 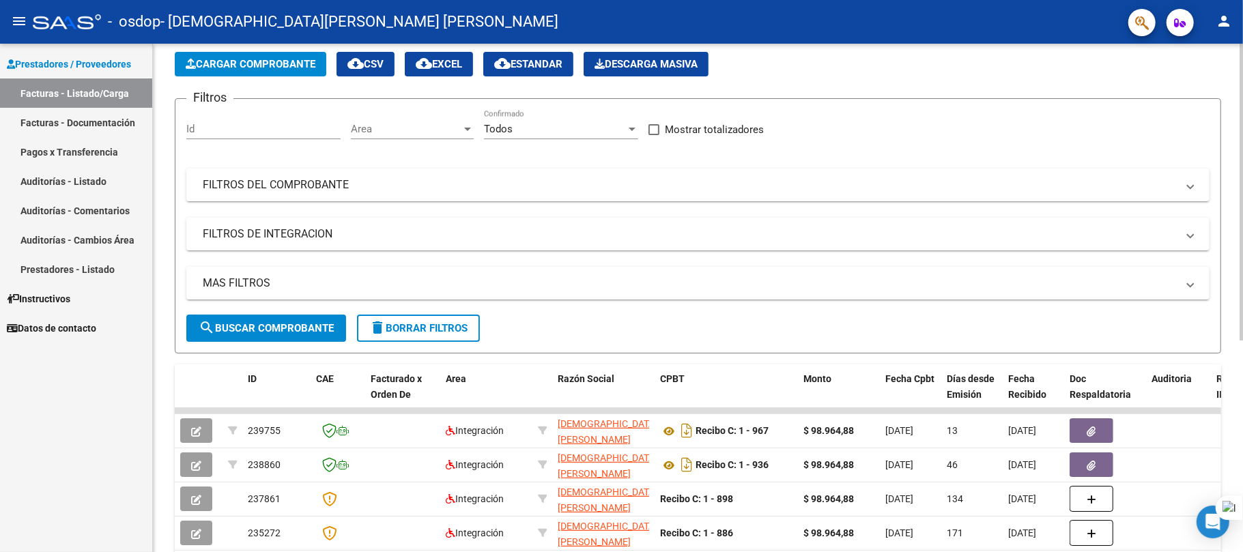 I want to click on mat-icon: delete, so click(x=378, y=328).